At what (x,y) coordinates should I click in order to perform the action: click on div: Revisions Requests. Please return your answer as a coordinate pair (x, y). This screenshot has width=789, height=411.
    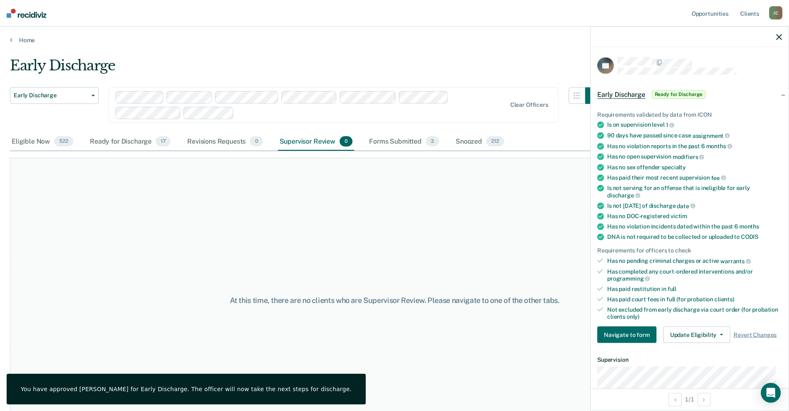
    Looking at the image, I should click on (225, 142).